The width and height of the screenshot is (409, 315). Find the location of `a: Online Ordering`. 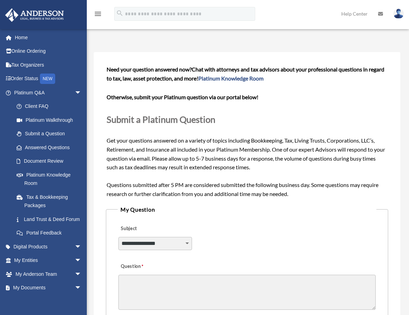

a: Online Ordering is located at coordinates (48, 51).